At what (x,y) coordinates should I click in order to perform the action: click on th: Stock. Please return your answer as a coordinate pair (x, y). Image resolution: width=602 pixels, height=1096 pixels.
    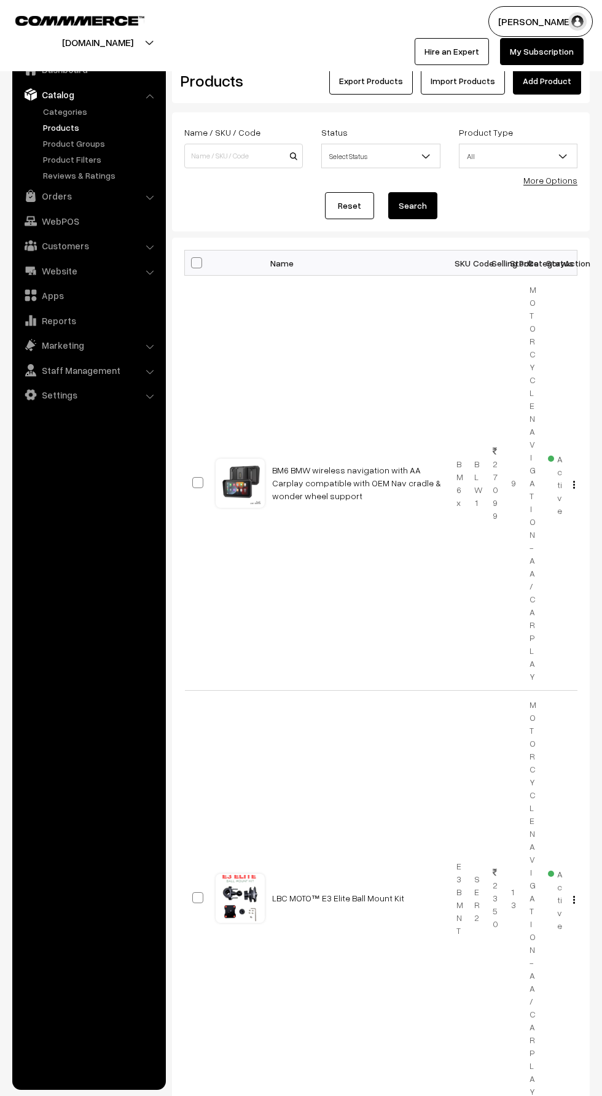
    Looking at the image, I should click on (513, 263).